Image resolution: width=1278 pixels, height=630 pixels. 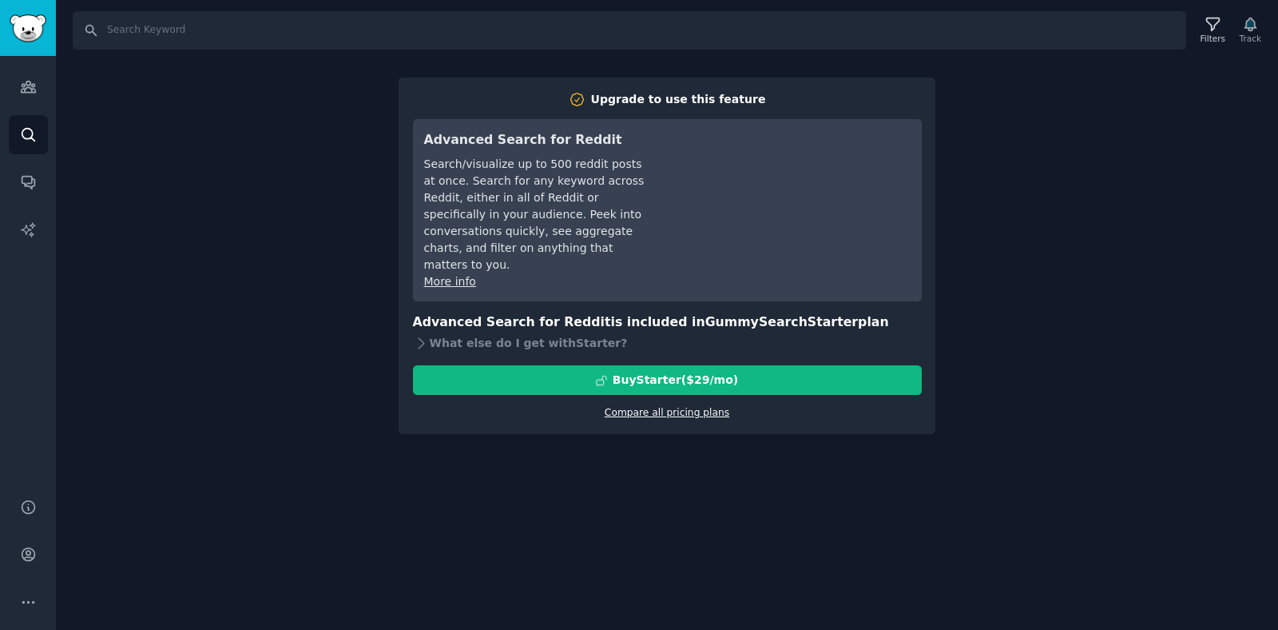 I want to click on img: GummySearch logo, so click(x=28, y=28).